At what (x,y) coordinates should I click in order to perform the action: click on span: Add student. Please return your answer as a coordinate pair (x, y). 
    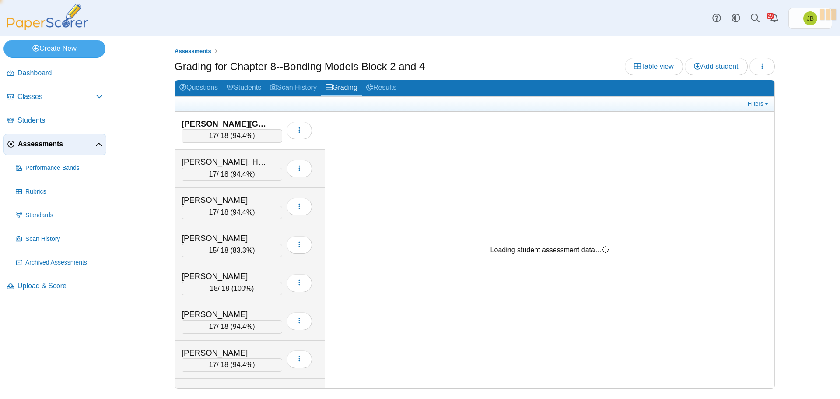
    Looking at the image, I should click on (716, 66).